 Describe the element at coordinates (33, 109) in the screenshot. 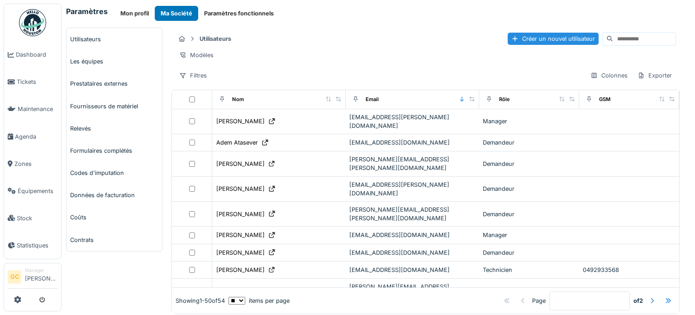

I see `a: Maintenance` at that location.